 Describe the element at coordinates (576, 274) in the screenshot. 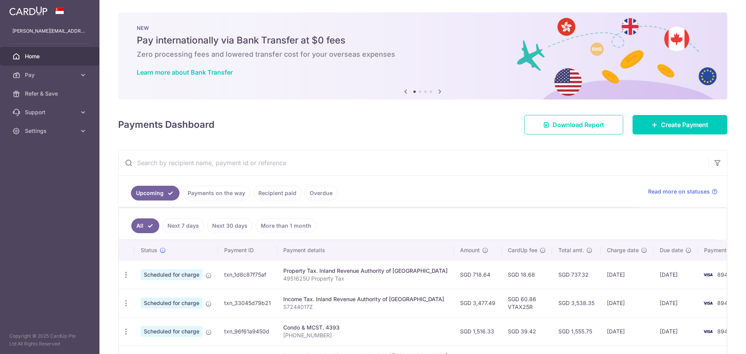

I see `td: SGD 737.32` at that location.